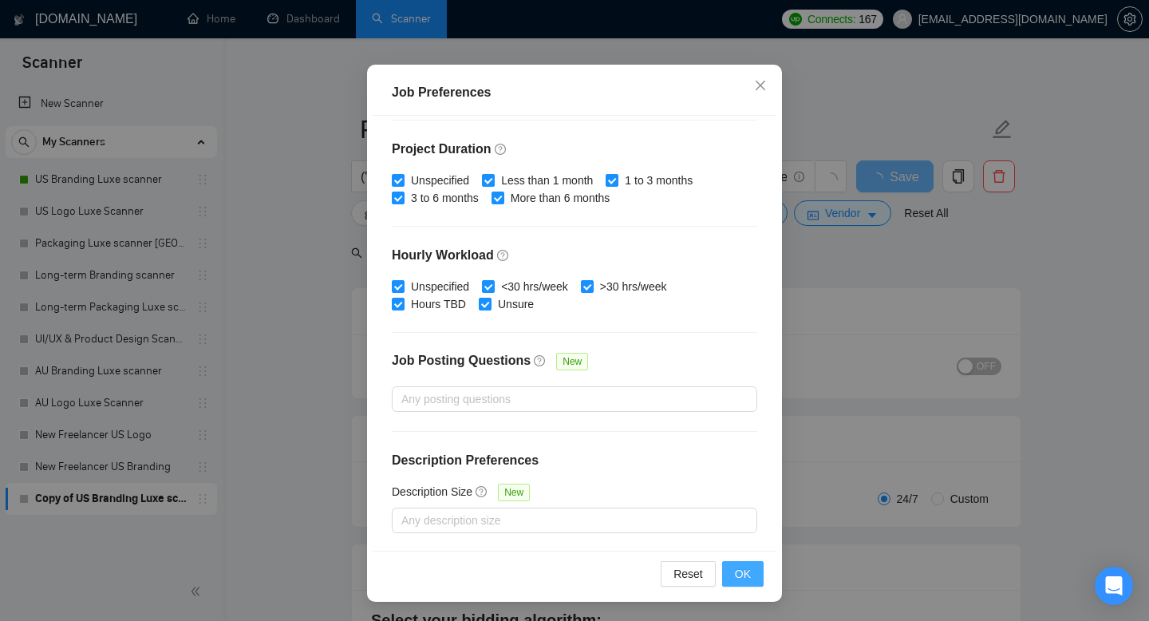  I want to click on h4: Project Duration, so click(575, 149).